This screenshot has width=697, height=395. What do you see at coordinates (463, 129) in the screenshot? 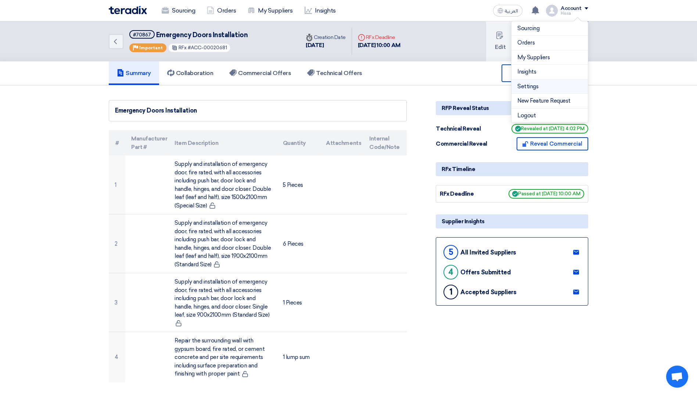
I see `div: Technical Reveal` at bounding box center [463, 129].